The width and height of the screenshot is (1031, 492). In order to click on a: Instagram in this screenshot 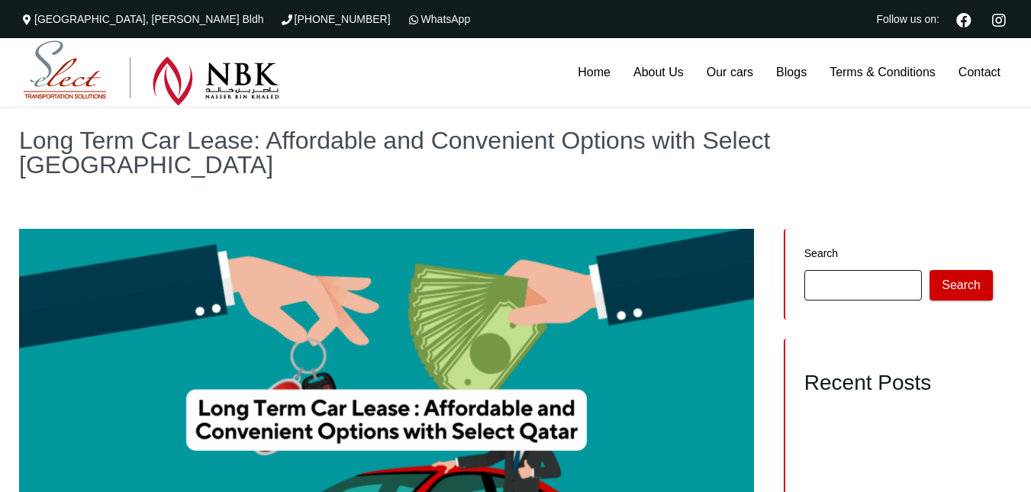, I will do `click(998, 19)`.